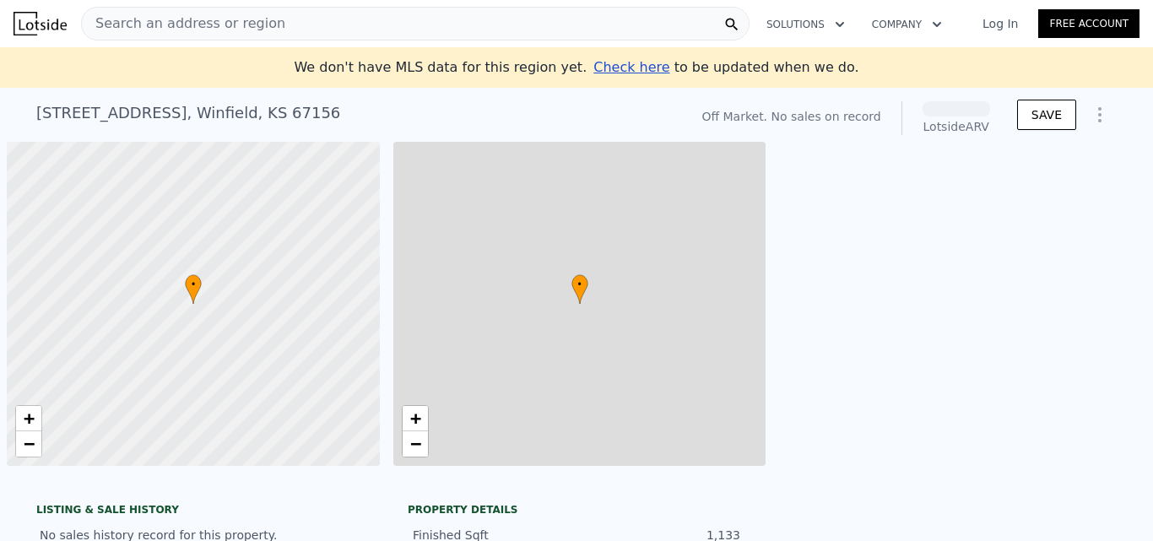 The height and width of the screenshot is (541, 1153). What do you see at coordinates (805, 24) in the screenshot?
I see `button: Solutions` at bounding box center [805, 24].